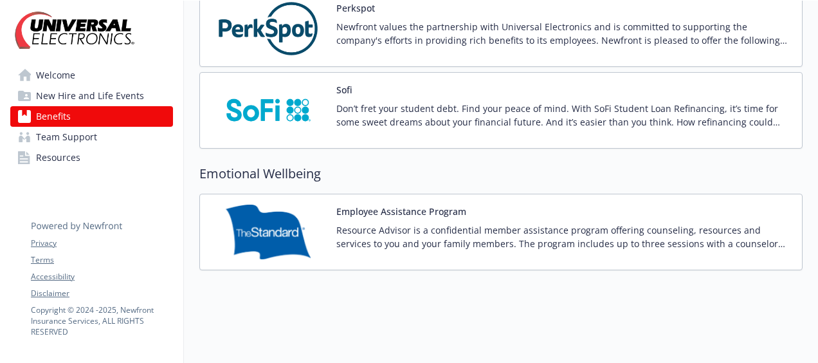 This screenshot has height=363, width=818. I want to click on span: Team Support, so click(66, 137).